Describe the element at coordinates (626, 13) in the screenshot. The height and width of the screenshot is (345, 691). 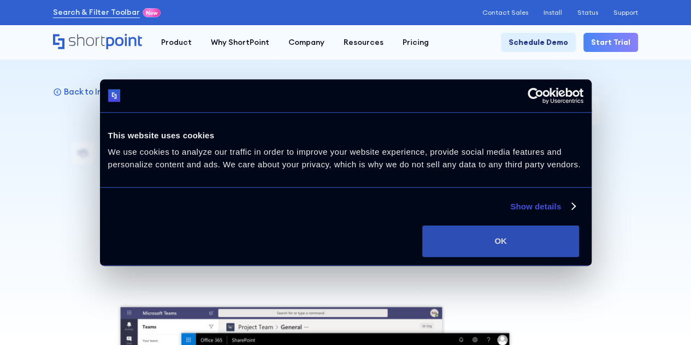
I see `a: Support` at that location.